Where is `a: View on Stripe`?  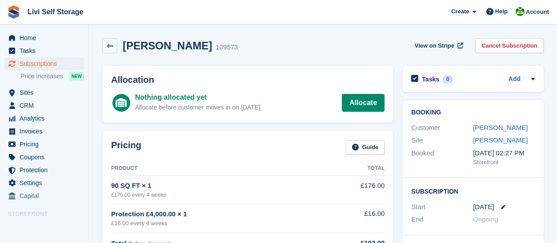 a: View on Stripe is located at coordinates (438, 45).